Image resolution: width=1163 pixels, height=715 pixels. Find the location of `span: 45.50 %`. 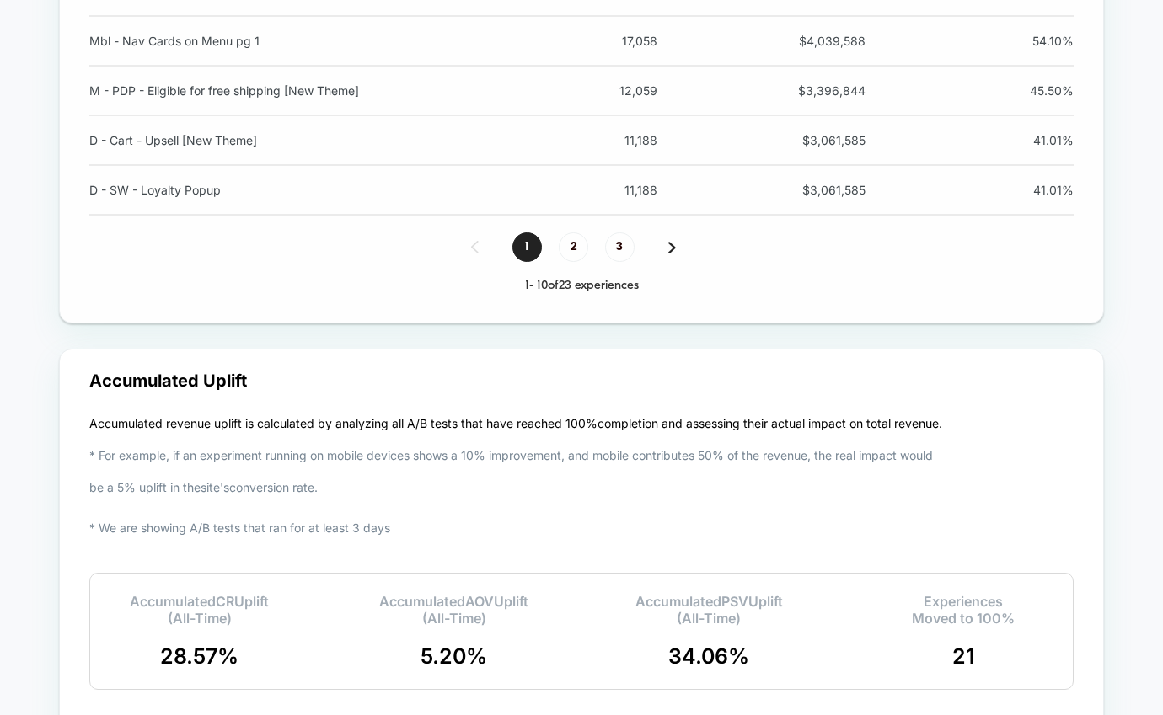

span: 45.50 % is located at coordinates (1035, 90).